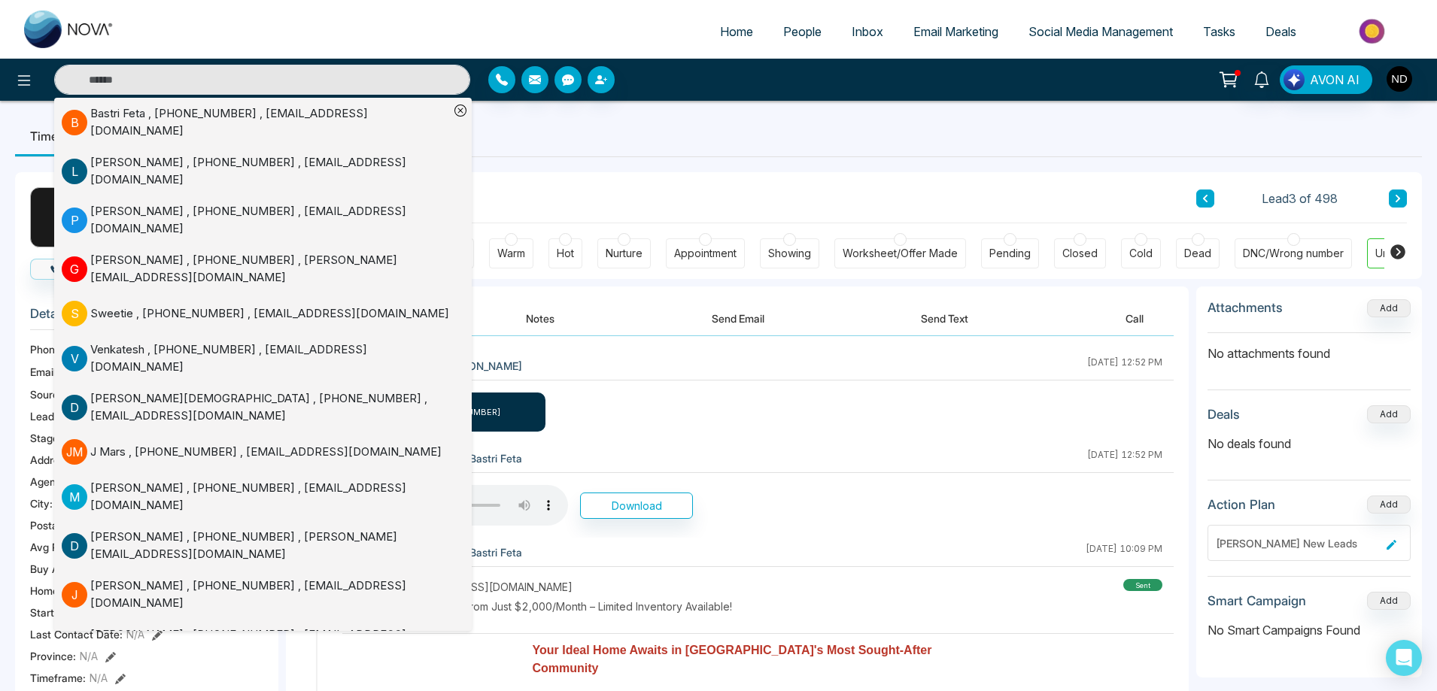 The image size is (1437, 691). What do you see at coordinates (74, 314) in the screenshot?
I see `p: S` at bounding box center [74, 314].